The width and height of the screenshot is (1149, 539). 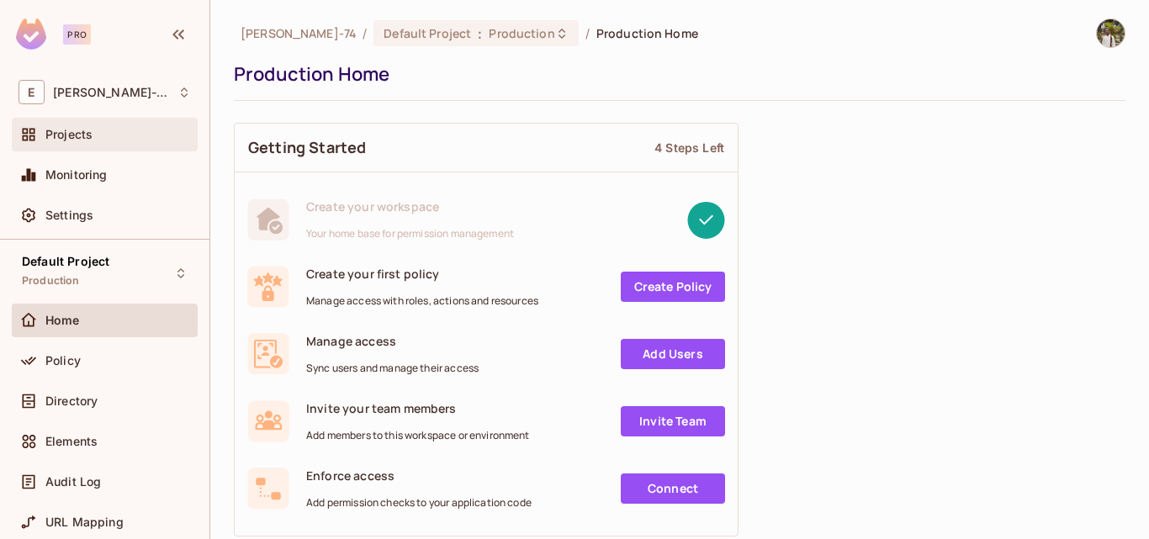 What do you see at coordinates (69, 215) in the screenshot?
I see `span: Settings` at bounding box center [69, 215].